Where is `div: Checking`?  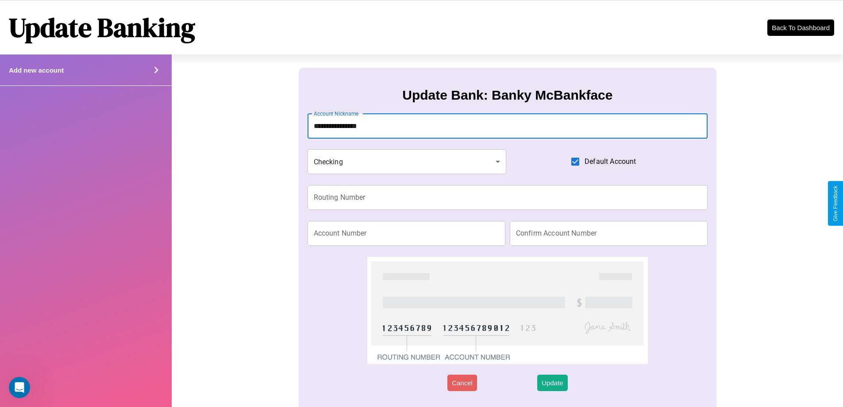 div: Checking is located at coordinates (407, 161).